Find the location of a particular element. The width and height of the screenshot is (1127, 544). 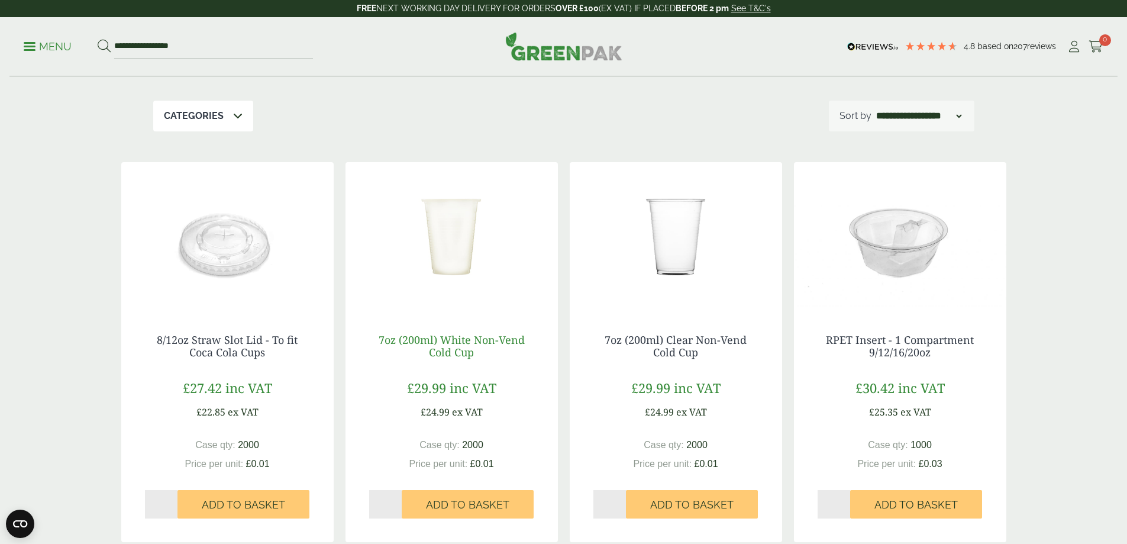

div: 4.79 Stars is located at coordinates (931, 46).